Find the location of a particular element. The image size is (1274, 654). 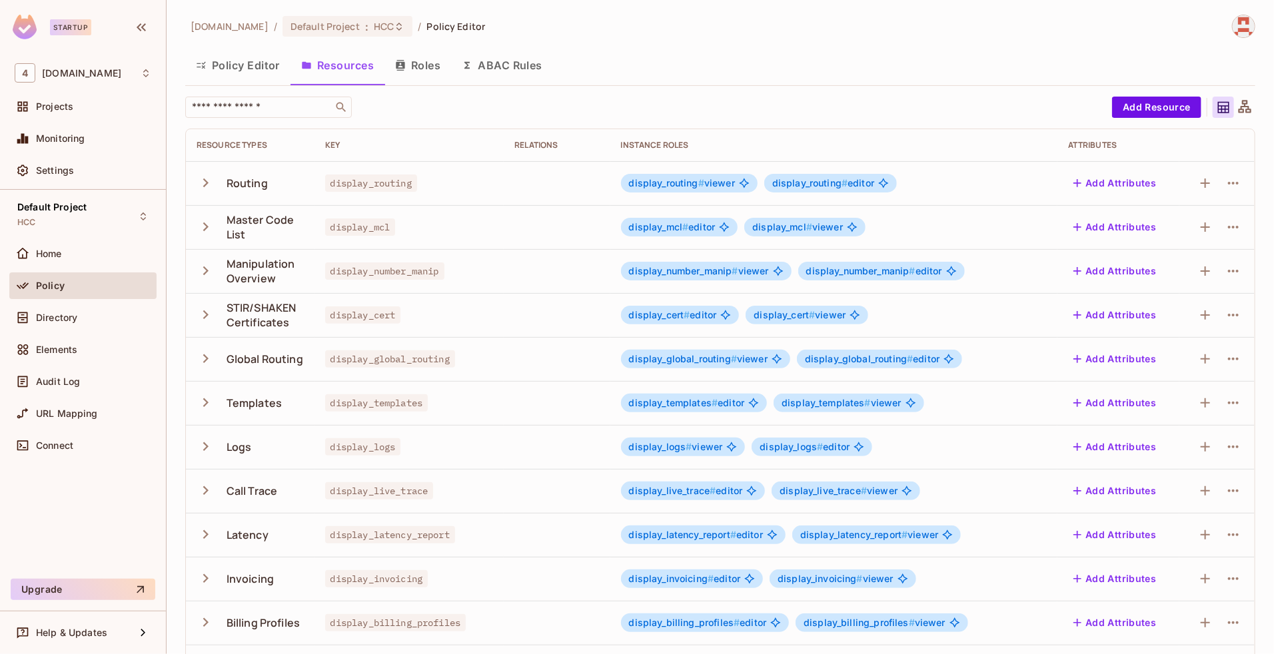

span: Connect is located at coordinates (55, 446).